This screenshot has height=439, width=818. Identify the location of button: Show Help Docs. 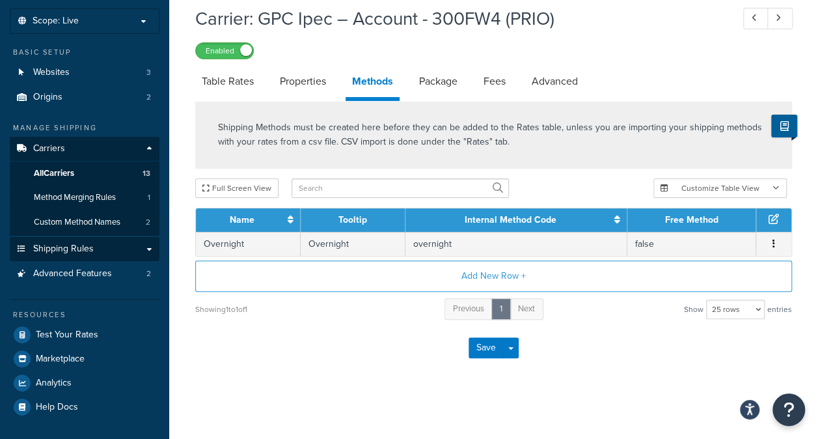
(784, 126).